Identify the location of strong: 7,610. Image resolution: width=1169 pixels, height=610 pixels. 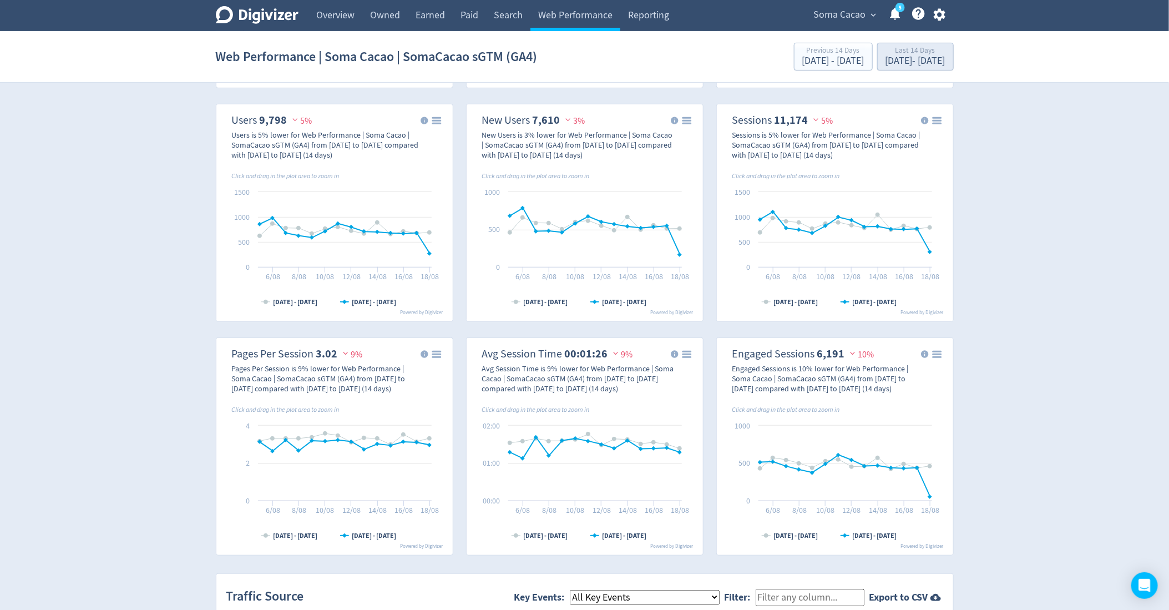
(546, 120).